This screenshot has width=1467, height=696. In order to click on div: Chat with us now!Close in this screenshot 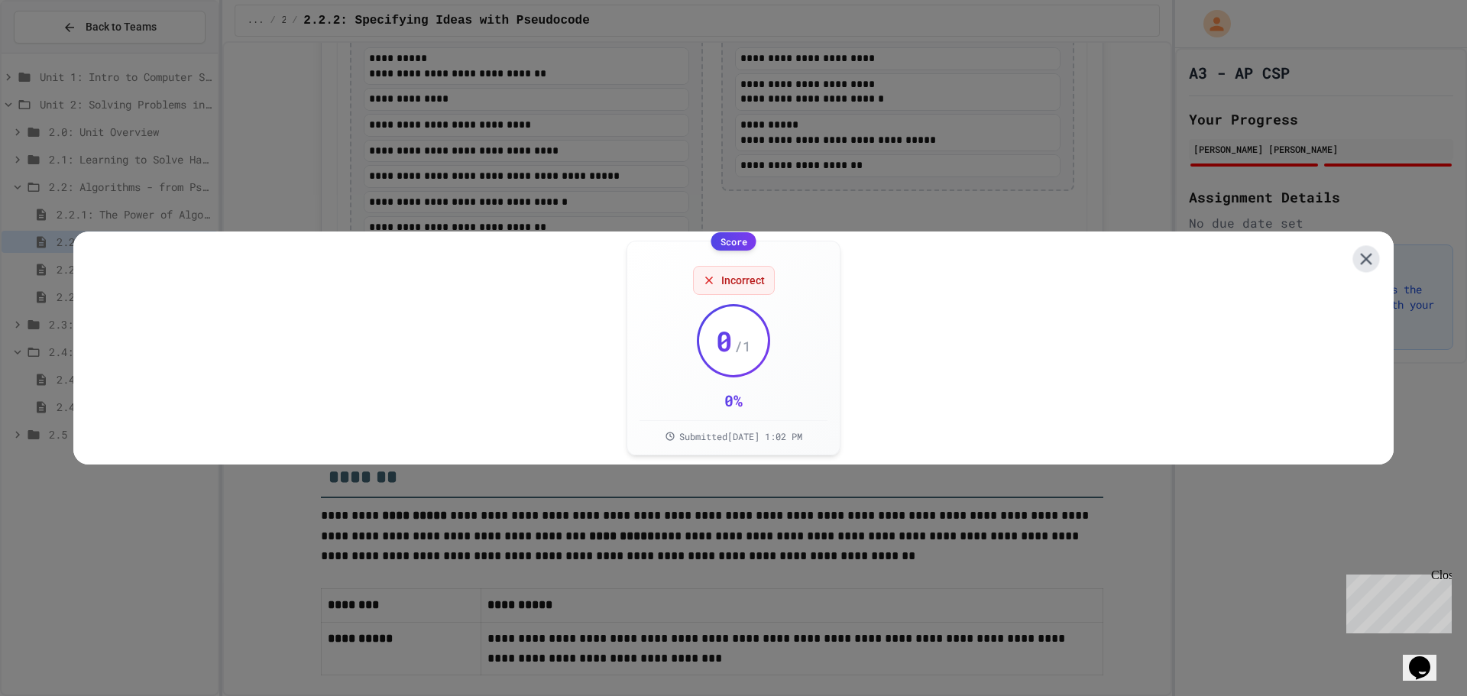, I will do `click(56, 51)`.